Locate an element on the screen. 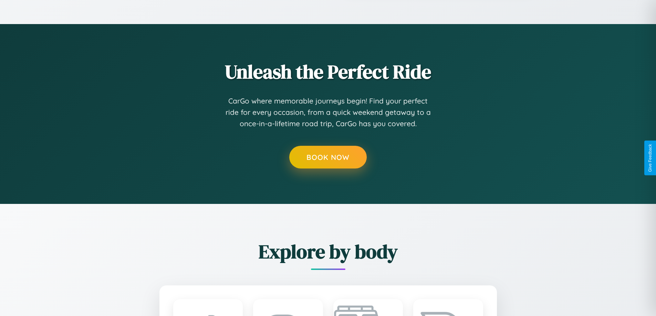 This screenshot has width=656, height=316. h2: Explore by body is located at coordinates (328, 252).